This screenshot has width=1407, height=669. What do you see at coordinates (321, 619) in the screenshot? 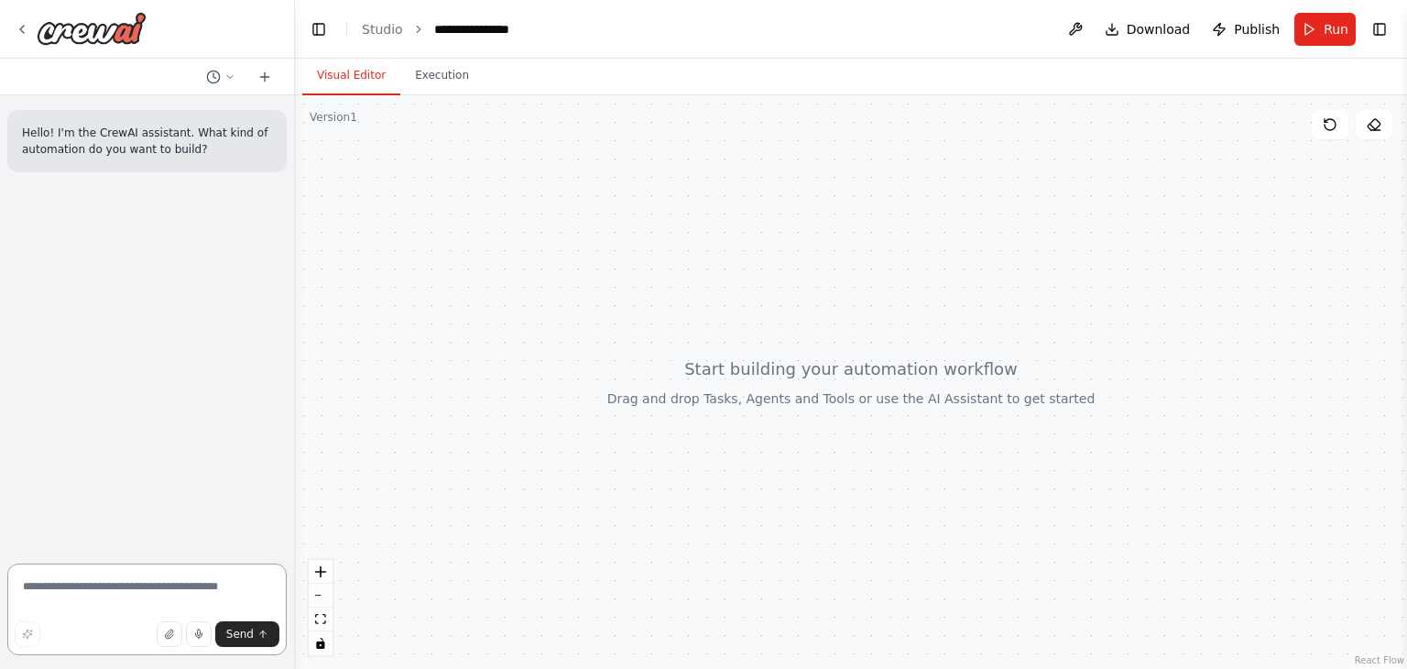
I see `button: fit view` at bounding box center [321, 619].